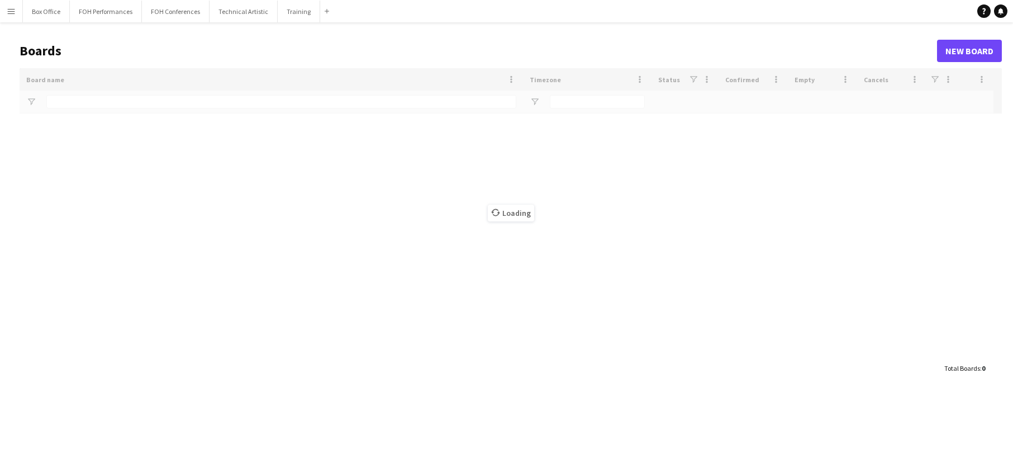 The image size is (1013, 458). I want to click on button: FOH Conferences, so click(176, 11).